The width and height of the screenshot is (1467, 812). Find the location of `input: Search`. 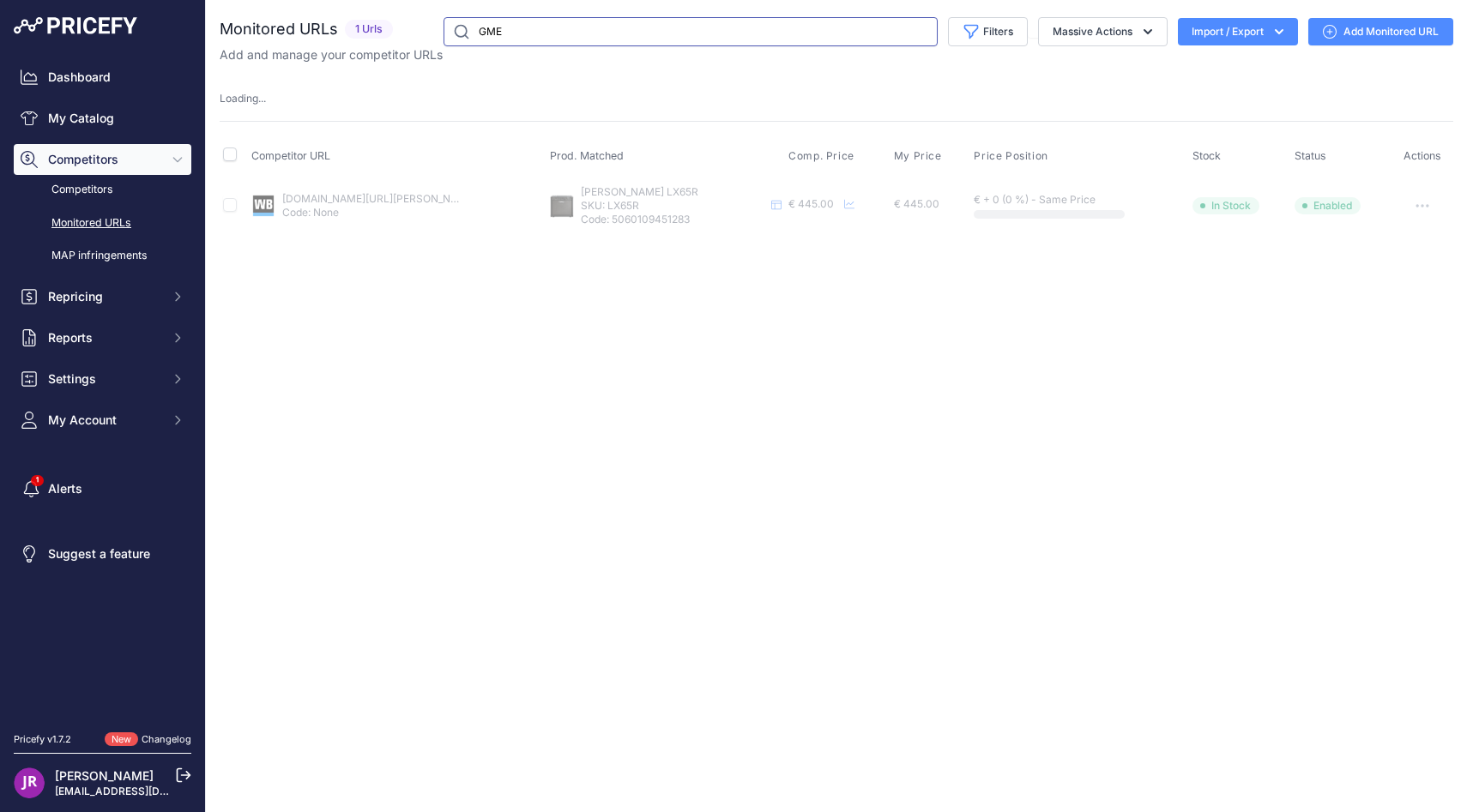

input: Search is located at coordinates (691, 32).